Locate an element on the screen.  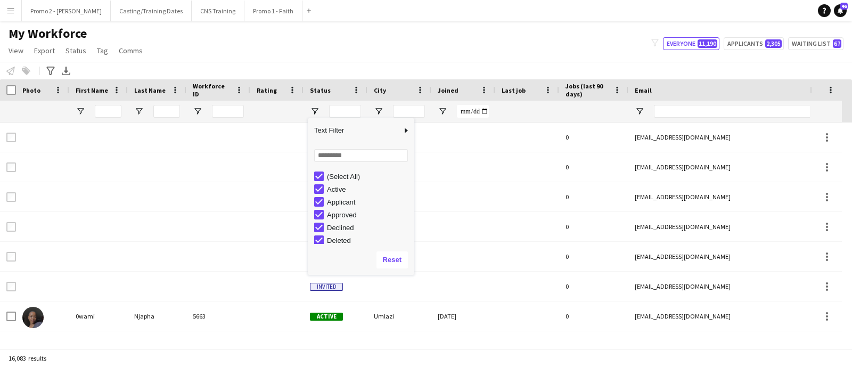
input: Joined Filter Input is located at coordinates (473, 111).